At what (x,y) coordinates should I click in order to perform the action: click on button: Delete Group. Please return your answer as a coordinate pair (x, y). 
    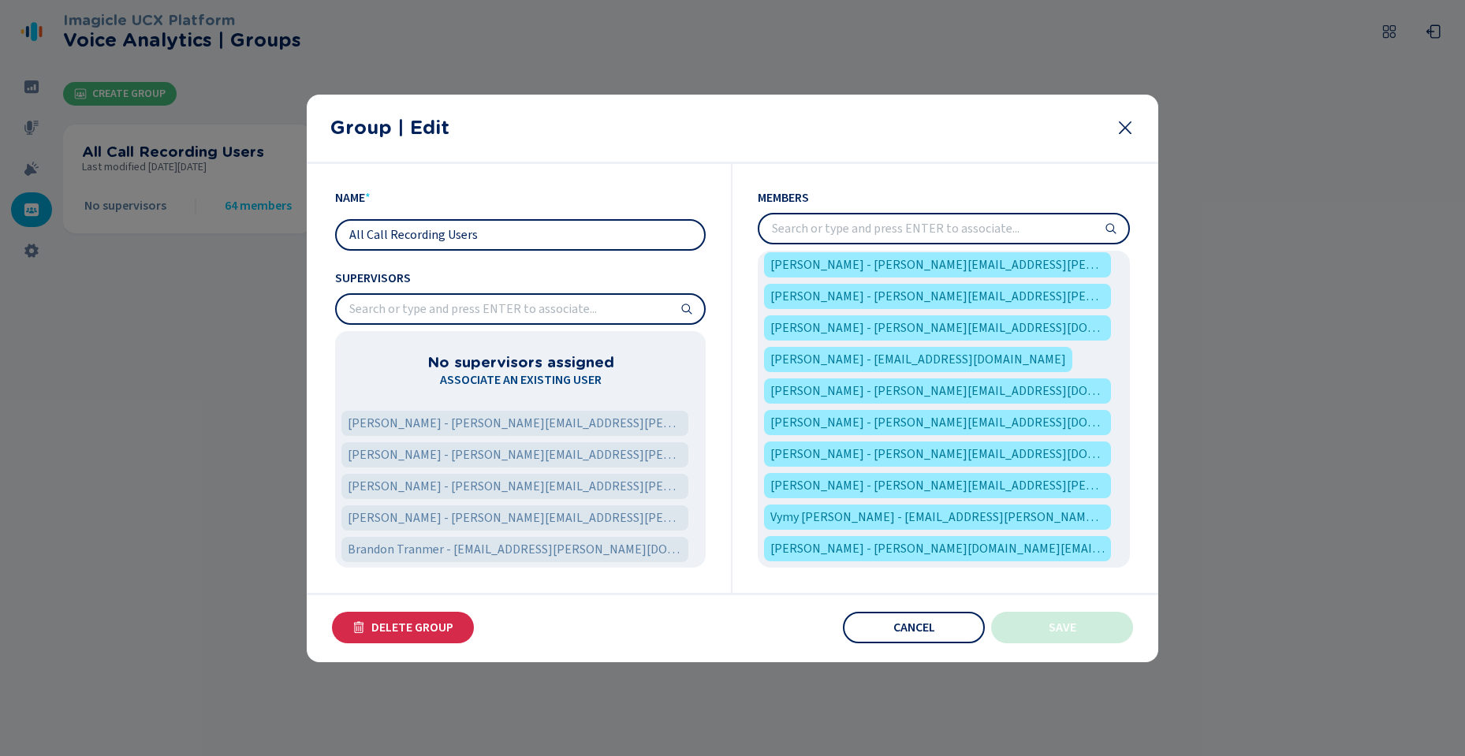
    Looking at the image, I should click on (403, 628).